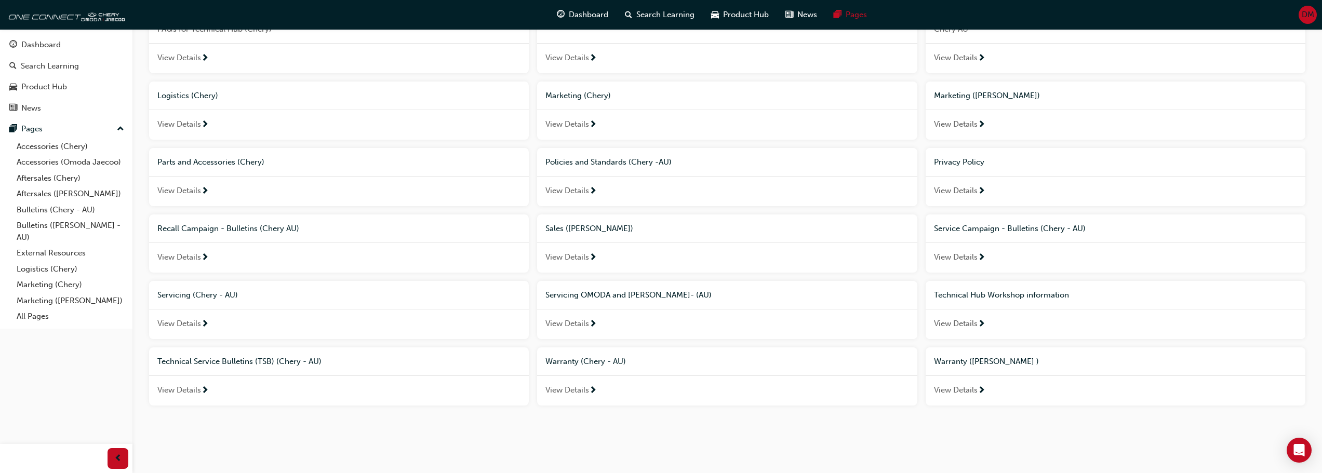 The height and width of the screenshot is (473, 1322). What do you see at coordinates (65, 15) in the screenshot?
I see `img: oneconnect` at bounding box center [65, 15].